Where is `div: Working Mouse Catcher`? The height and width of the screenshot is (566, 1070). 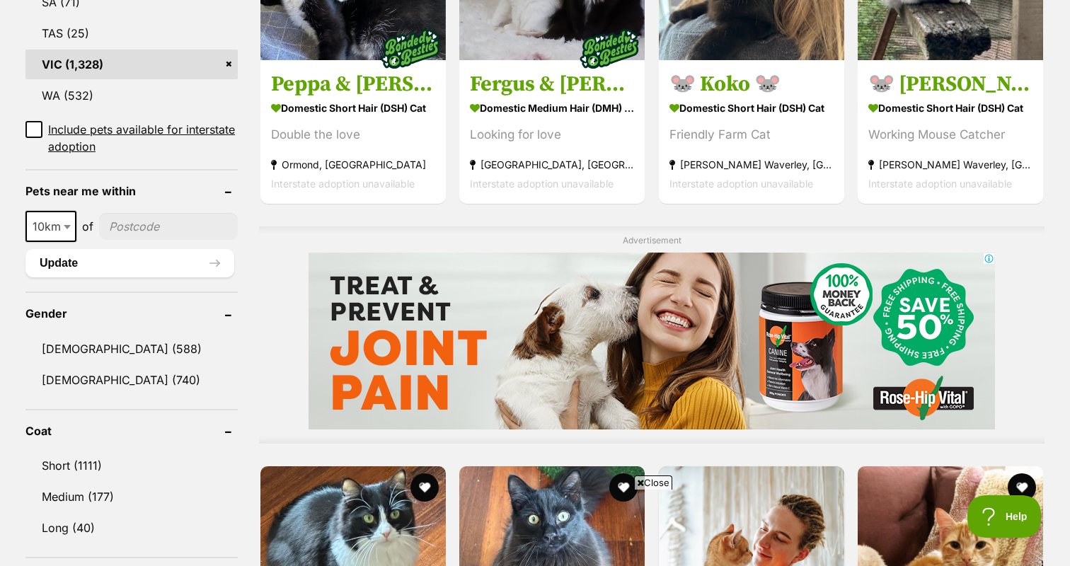
div: Working Mouse Catcher is located at coordinates (950, 134).